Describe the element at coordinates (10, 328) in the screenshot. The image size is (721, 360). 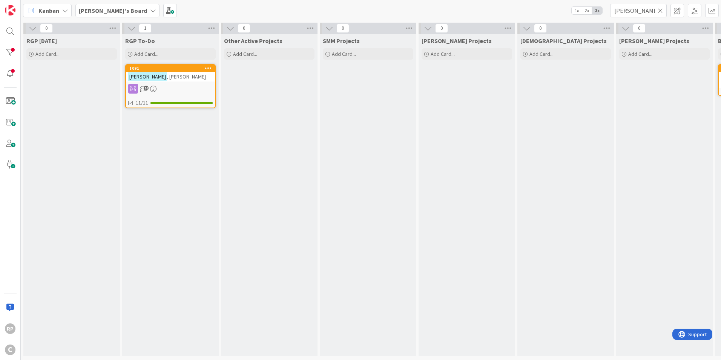
I see `div: RP` at that location.